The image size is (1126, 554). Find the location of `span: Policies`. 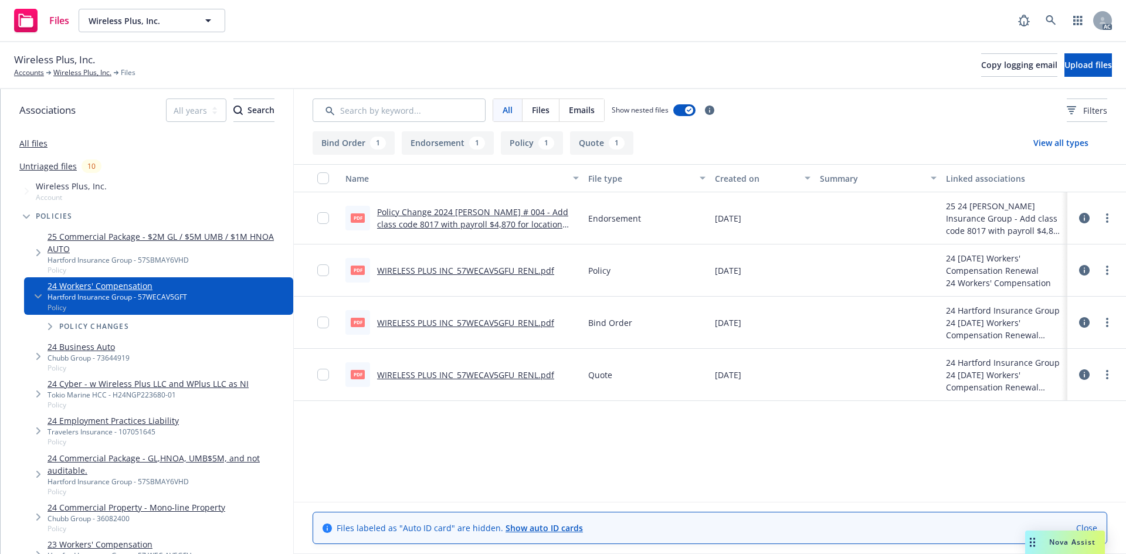

span: Policies is located at coordinates (54, 216).